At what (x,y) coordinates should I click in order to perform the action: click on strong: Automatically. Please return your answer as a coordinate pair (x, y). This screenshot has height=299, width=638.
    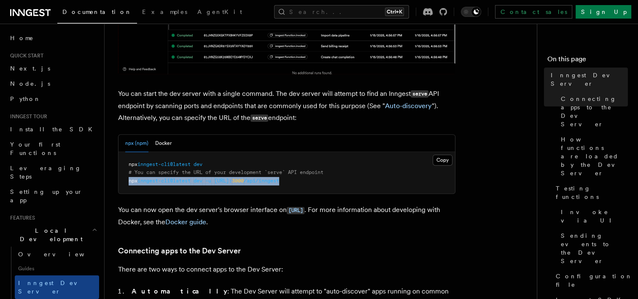
    Looking at the image, I should click on (179, 291).